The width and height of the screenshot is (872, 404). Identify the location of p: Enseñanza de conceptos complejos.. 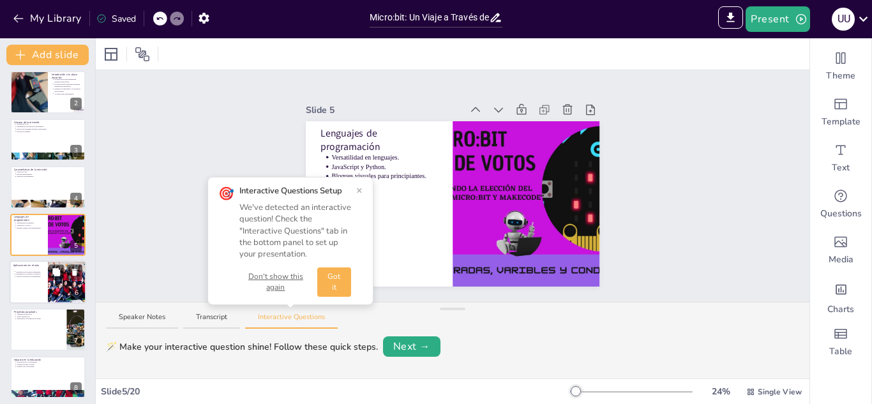
(30, 275).